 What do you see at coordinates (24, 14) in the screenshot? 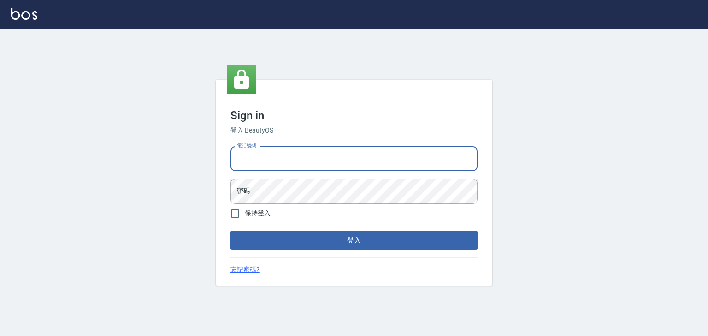
I see `img: Logo` at bounding box center [24, 14].